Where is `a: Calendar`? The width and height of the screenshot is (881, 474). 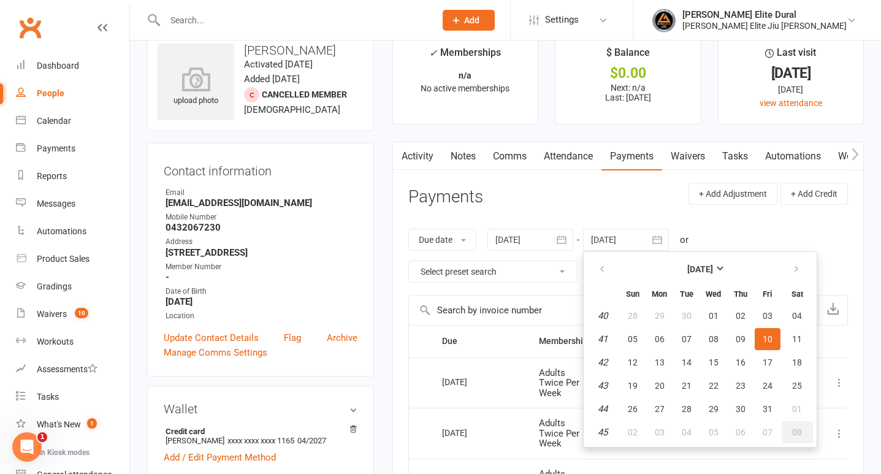
a: Calendar is located at coordinates (72, 121).